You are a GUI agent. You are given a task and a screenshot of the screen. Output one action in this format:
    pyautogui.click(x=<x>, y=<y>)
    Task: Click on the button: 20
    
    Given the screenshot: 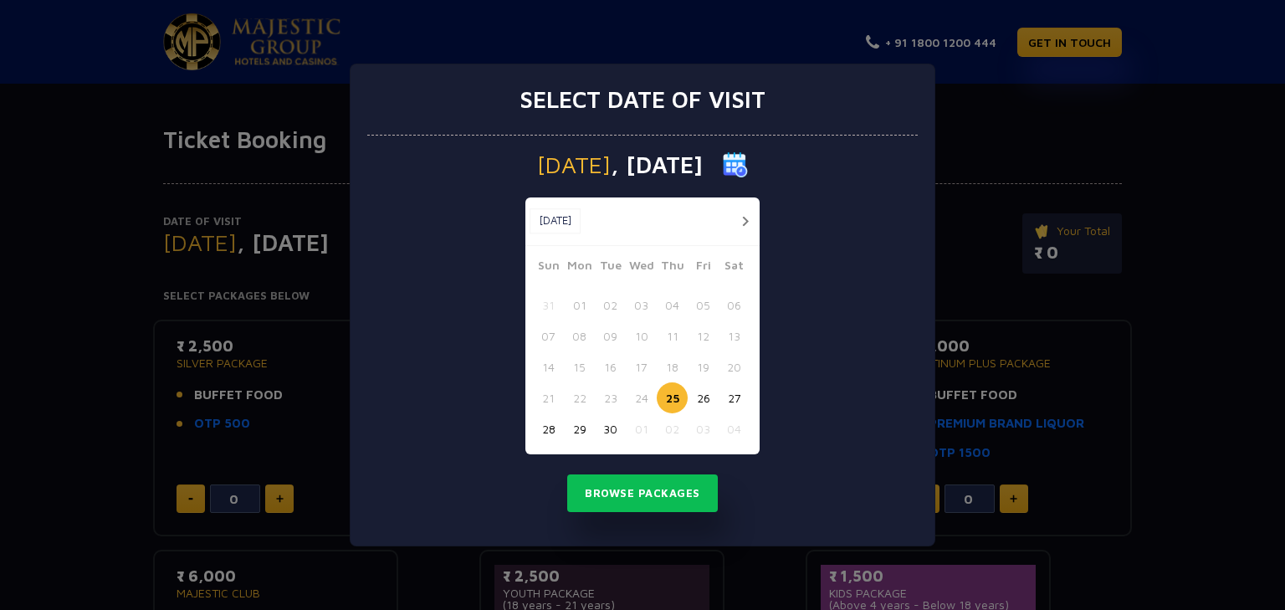 What is the action you would take?
    pyautogui.click(x=734, y=366)
    